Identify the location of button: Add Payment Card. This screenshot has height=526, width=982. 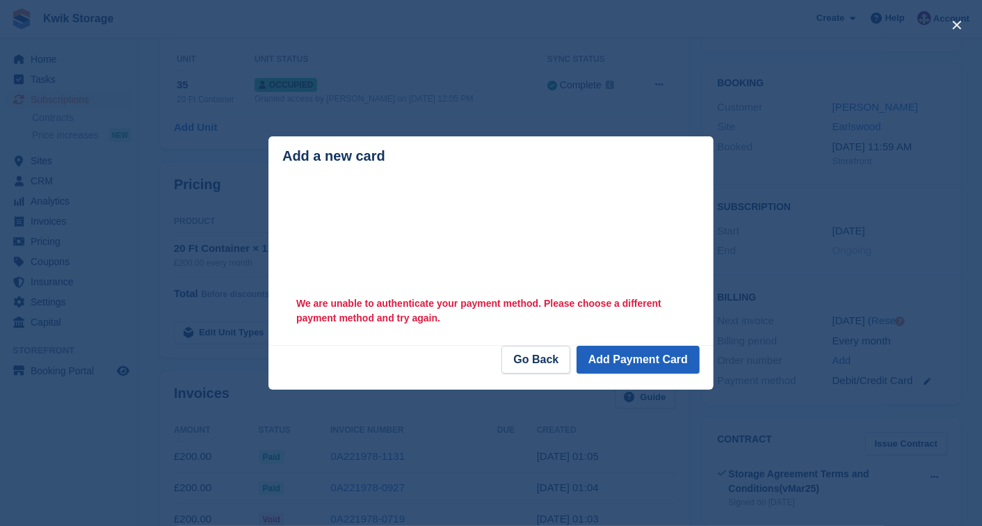
(637, 359).